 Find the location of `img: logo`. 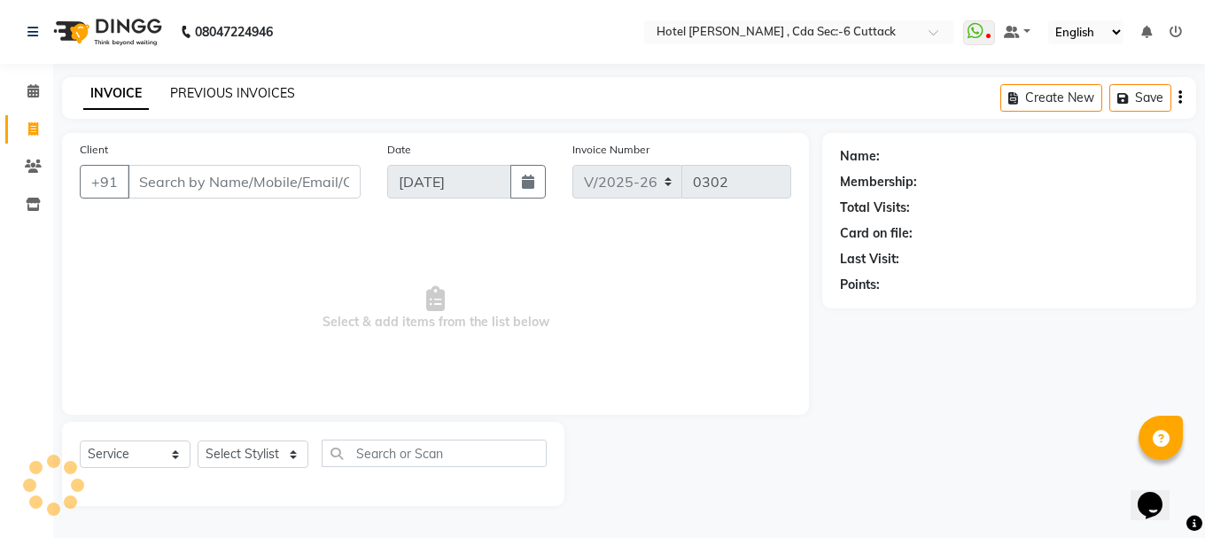

img: logo is located at coordinates (105, 32).